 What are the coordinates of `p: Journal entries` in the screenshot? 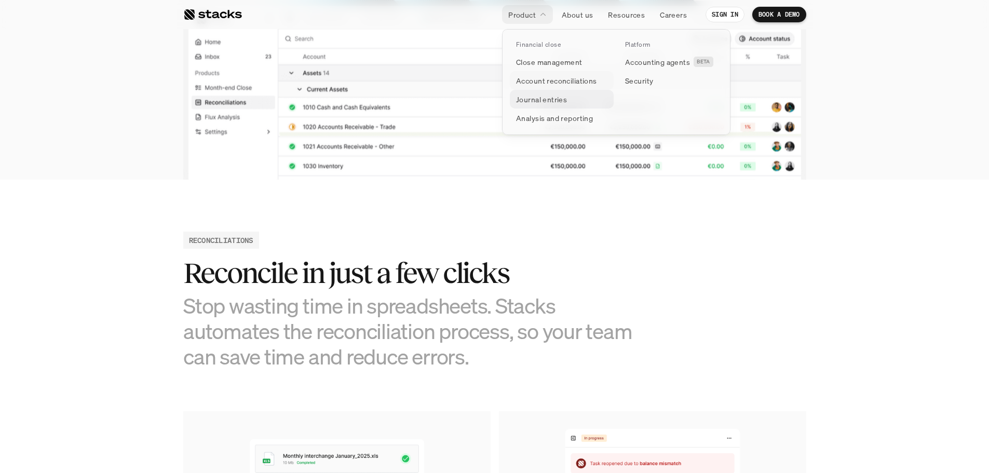 It's located at (541, 99).